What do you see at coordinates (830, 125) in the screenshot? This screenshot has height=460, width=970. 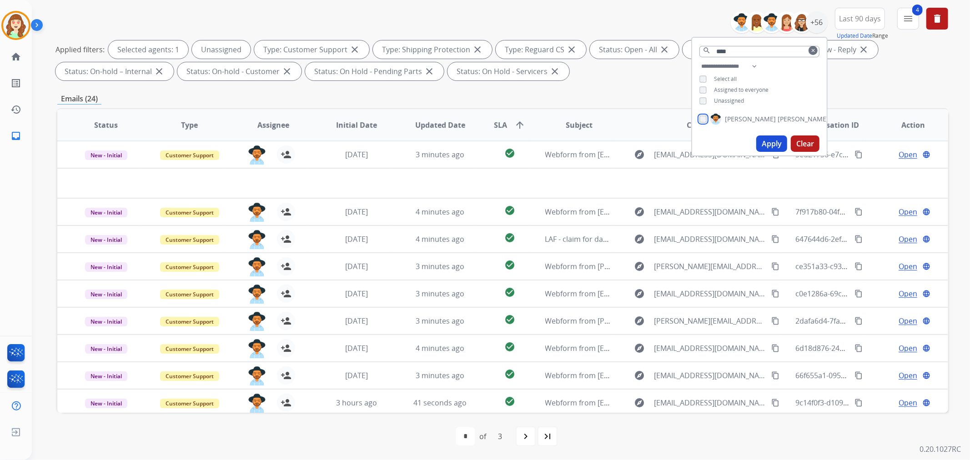 I see `span: Conversation ID` at bounding box center [830, 125].